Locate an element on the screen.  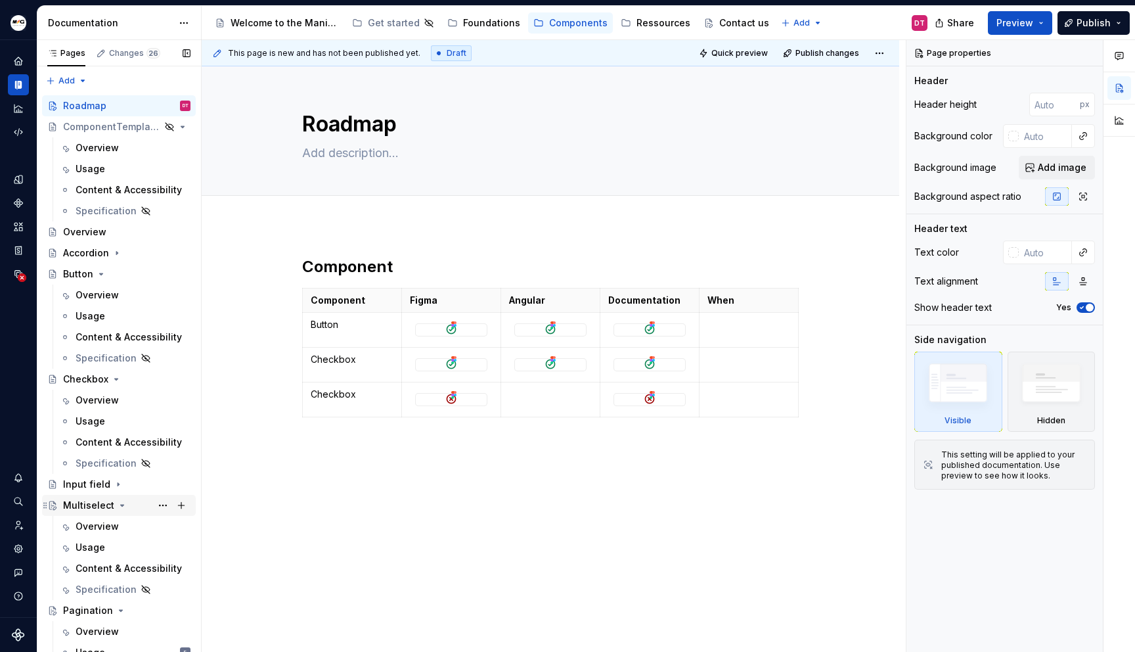
button: Add image is located at coordinates (1057, 167).